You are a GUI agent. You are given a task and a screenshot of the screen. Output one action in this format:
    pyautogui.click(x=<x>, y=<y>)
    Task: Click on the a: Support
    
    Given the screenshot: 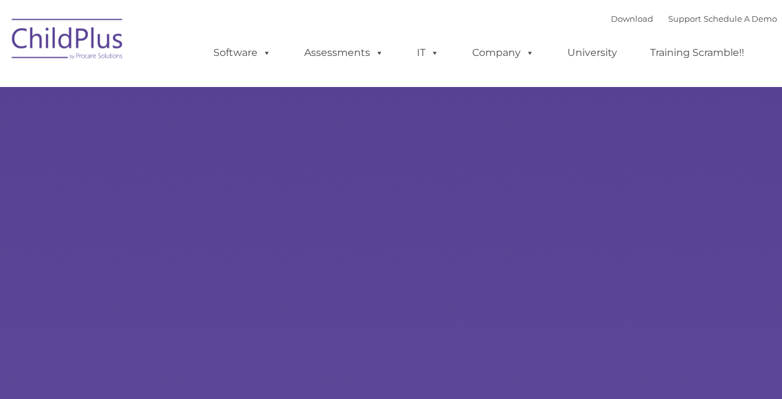 What is the action you would take?
    pyautogui.click(x=684, y=19)
    